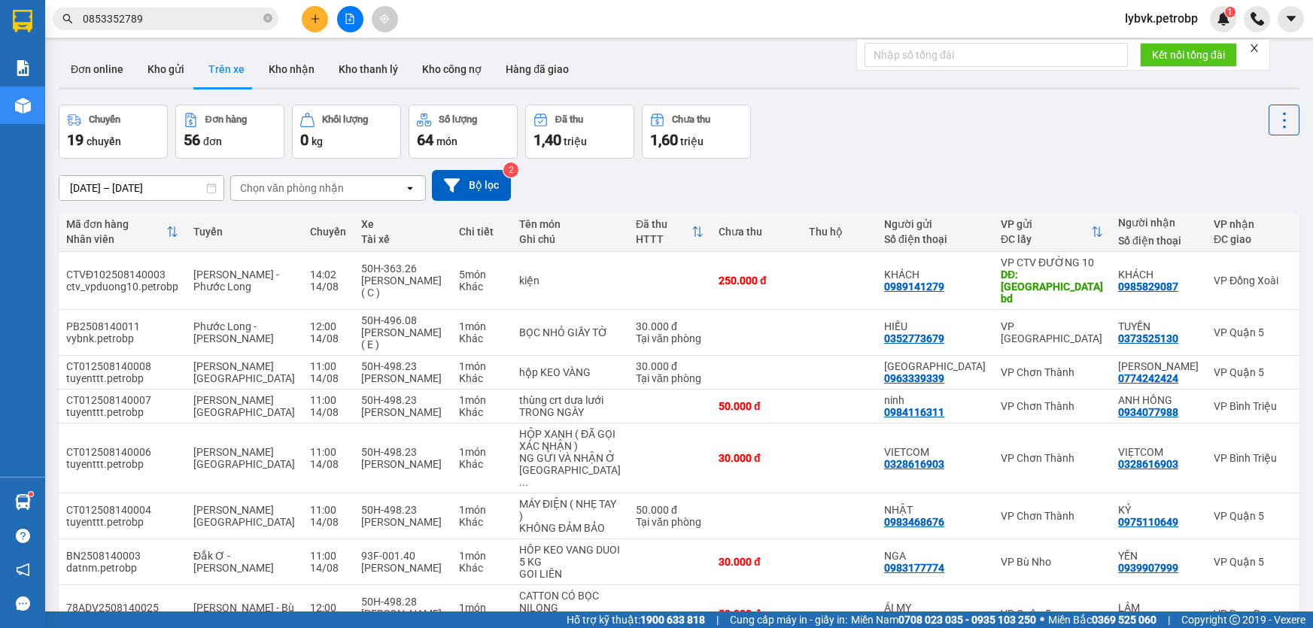 This screenshot has width=1313, height=628. What do you see at coordinates (691, 141) in the screenshot?
I see `span: triệu` at bounding box center [691, 141].